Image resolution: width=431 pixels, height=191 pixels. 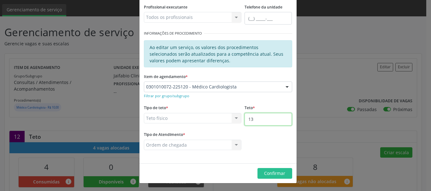 What do you see at coordinates (268, 120) in the screenshot?
I see `input: Ex. 100` at bounding box center [268, 120].